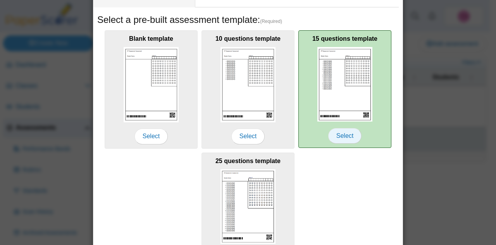  Describe the element at coordinates (248, 161) in the screenshot. I see `b: 25 questions template` at that location.